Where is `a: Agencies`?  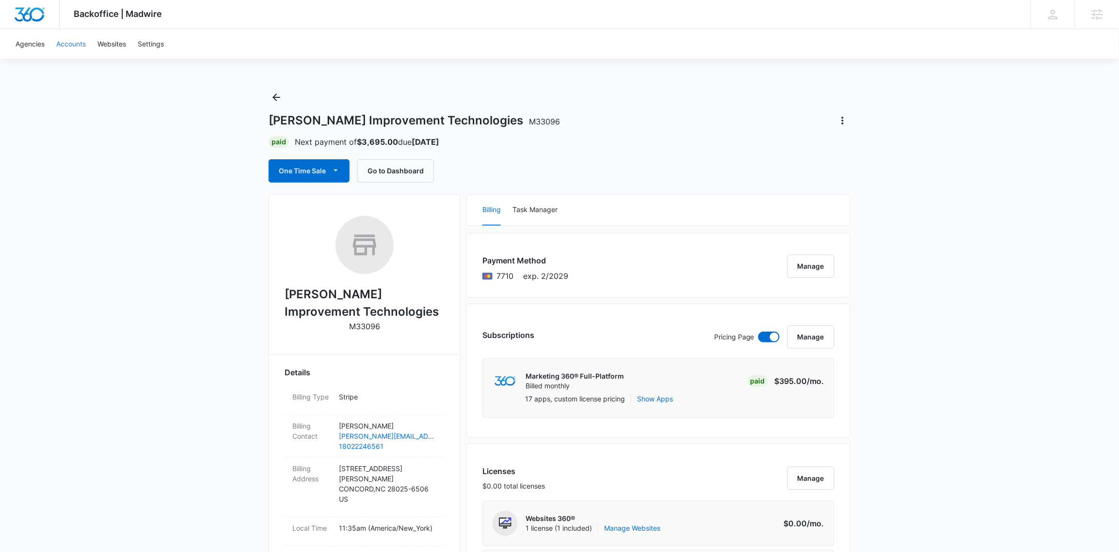 a: Agencies is located at coordinates (30, 44).